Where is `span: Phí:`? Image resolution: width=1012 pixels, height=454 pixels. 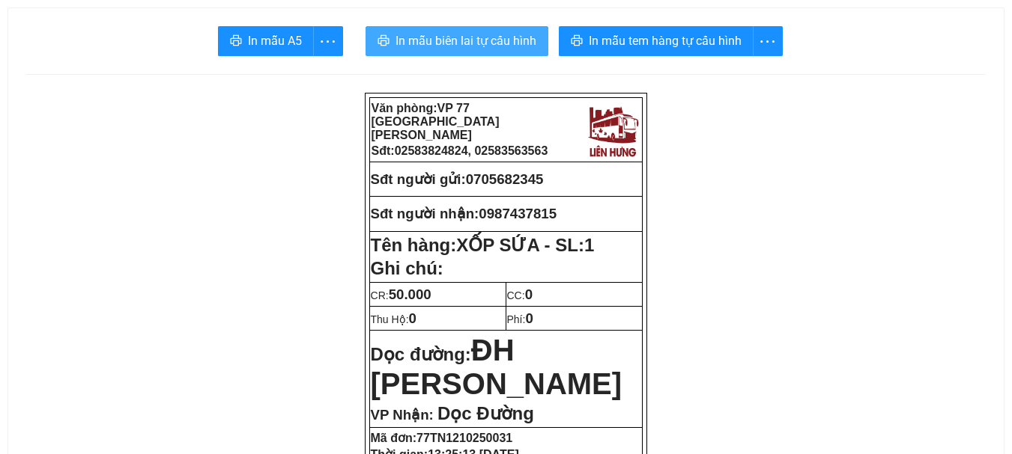
span: Phí: is located at coordinates (520, 320).